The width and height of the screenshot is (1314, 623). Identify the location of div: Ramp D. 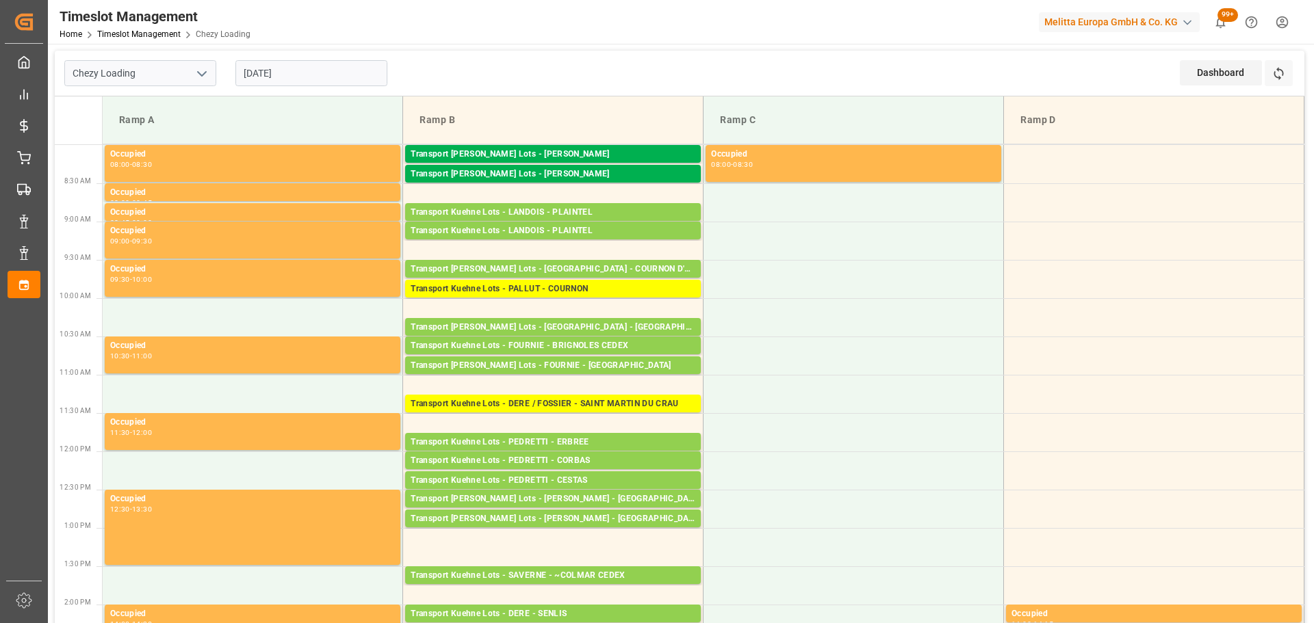
(1154, 120).